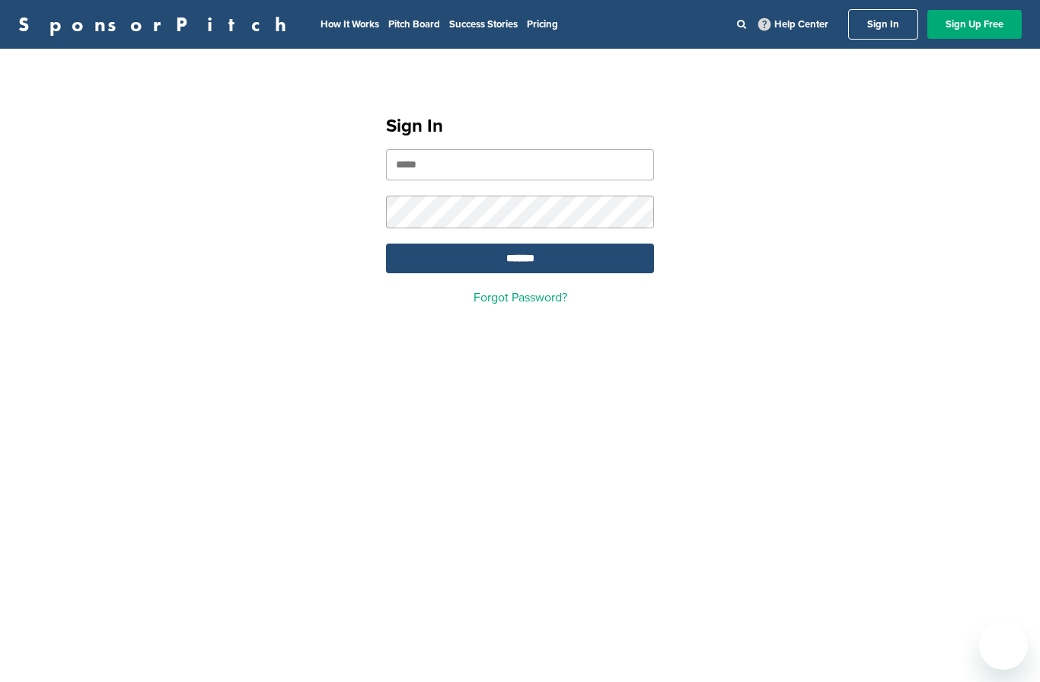 This screenshot has width=1040, height=682. I want to click on h1: Sign In, so click(520, 126).